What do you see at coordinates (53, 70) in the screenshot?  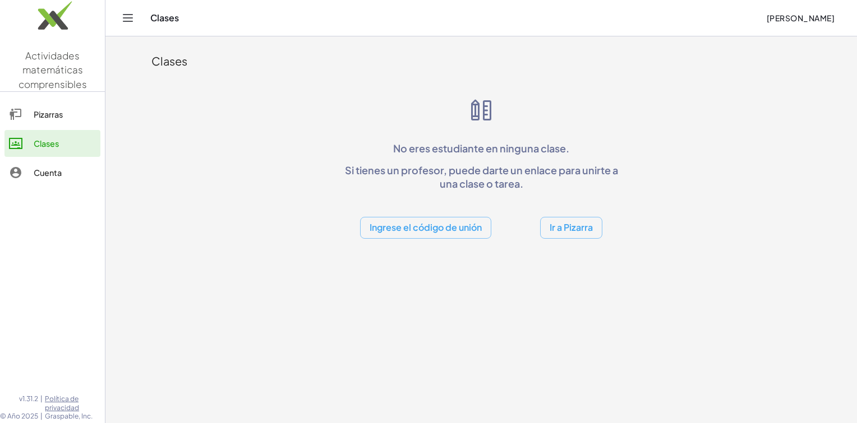 I see `span: Actividades matemáticas comprensibles` at bounding box center [53, 70].